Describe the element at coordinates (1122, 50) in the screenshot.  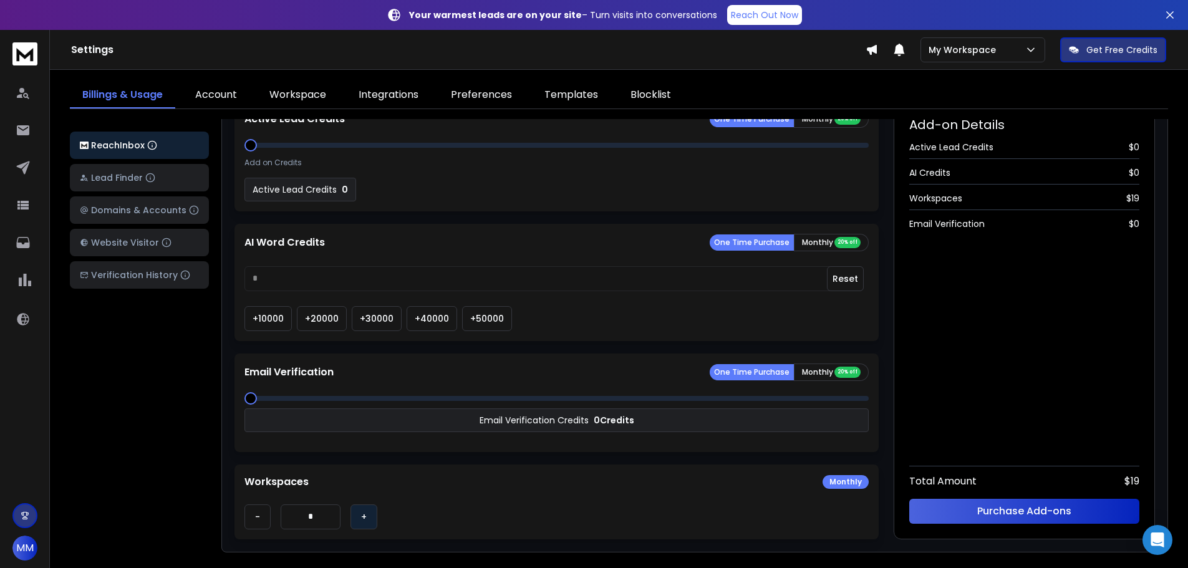
I see `p: Get Free Credits` at that location.